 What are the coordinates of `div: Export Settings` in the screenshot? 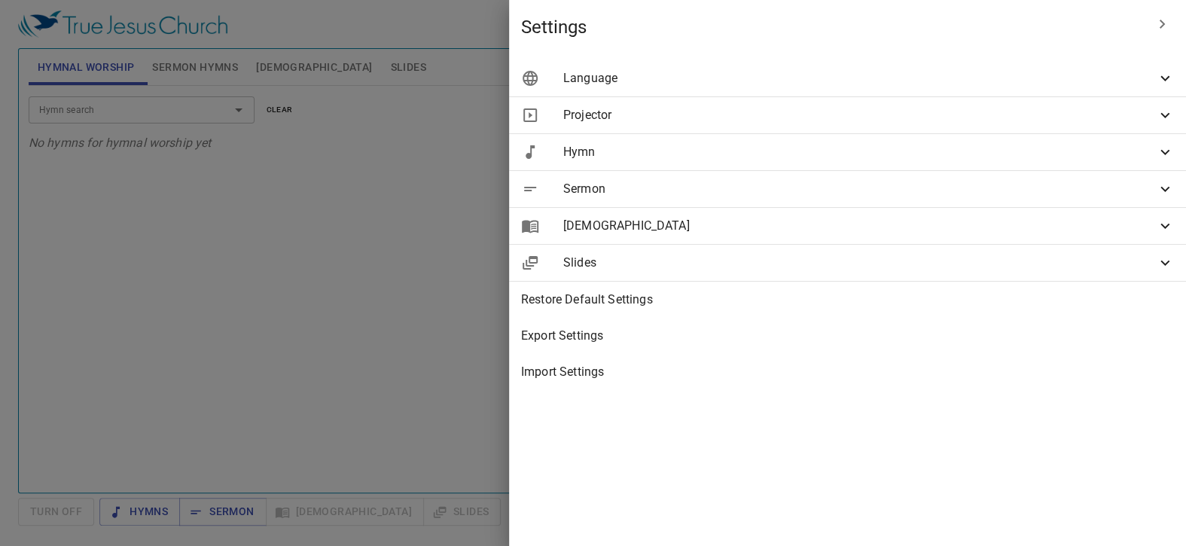 It's located at (847, 336).